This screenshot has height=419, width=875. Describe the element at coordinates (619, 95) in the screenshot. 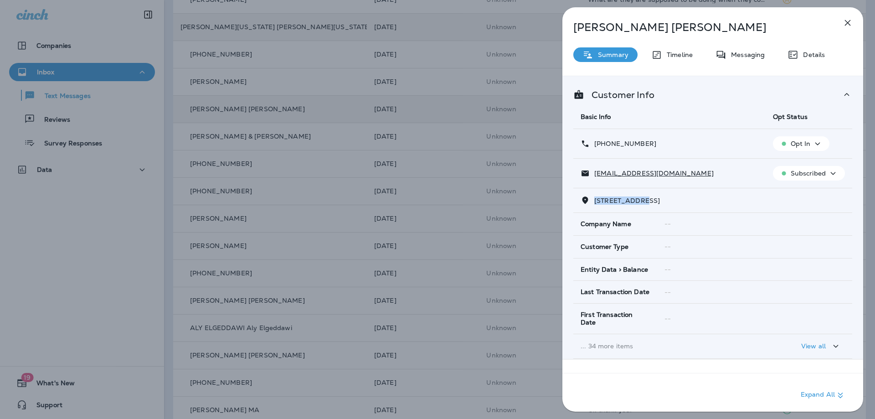

I see `p: Customer Info` at that location.